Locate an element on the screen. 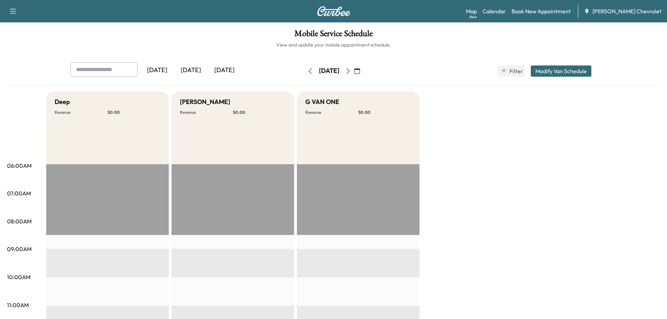 The image size is (667, 319). p: 06:00AM is located at coordinates (19, 166).